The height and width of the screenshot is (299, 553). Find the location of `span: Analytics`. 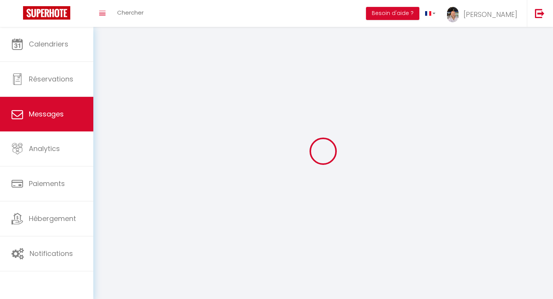

span: Analytics is located at coordinates (44, 148).